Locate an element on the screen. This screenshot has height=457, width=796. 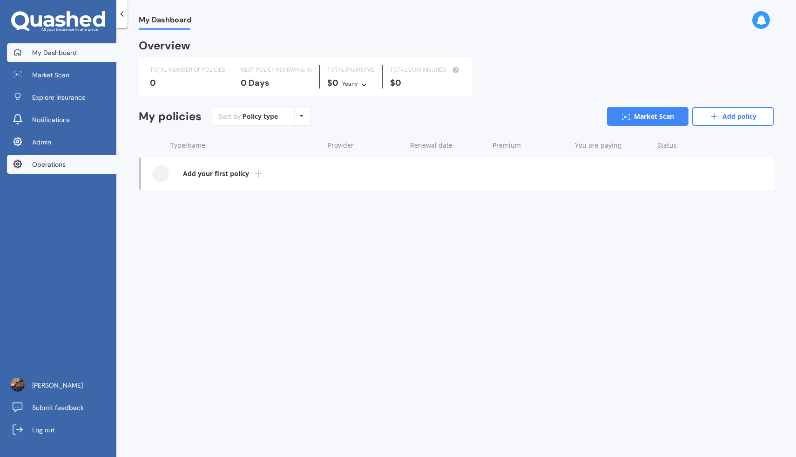
div: Premium is located at coordinates (530, 145).